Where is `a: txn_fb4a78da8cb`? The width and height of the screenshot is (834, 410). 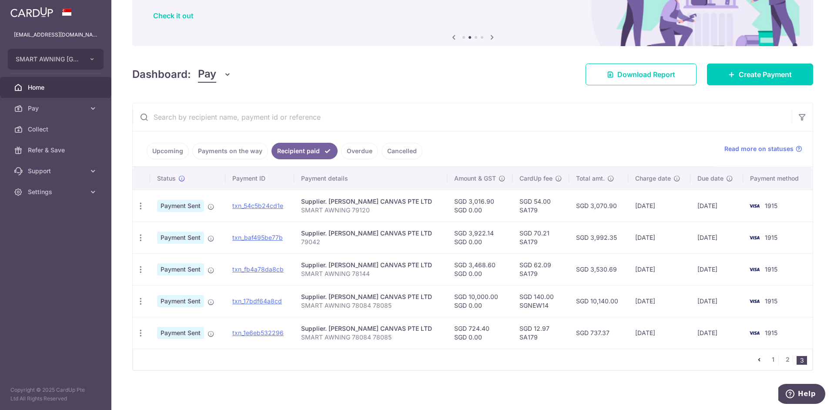 a: txn_fb4a78da8cb is located at coordinates (258, 269).